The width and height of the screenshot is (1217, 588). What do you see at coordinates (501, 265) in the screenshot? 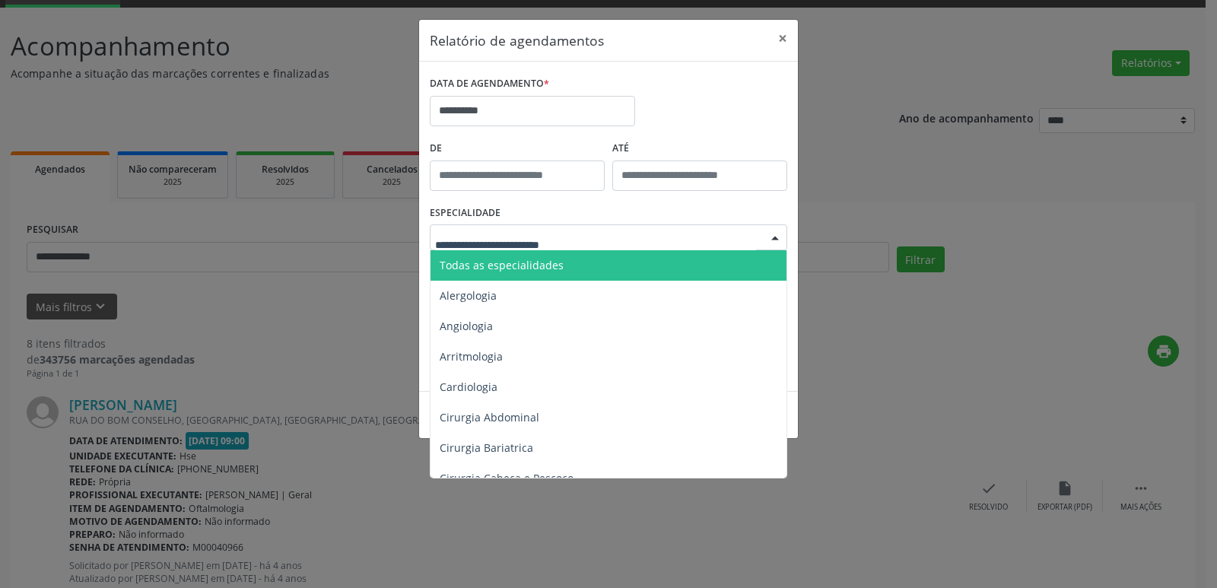
I see `span: Todas as especialidades` at bounding box center [501, 265].